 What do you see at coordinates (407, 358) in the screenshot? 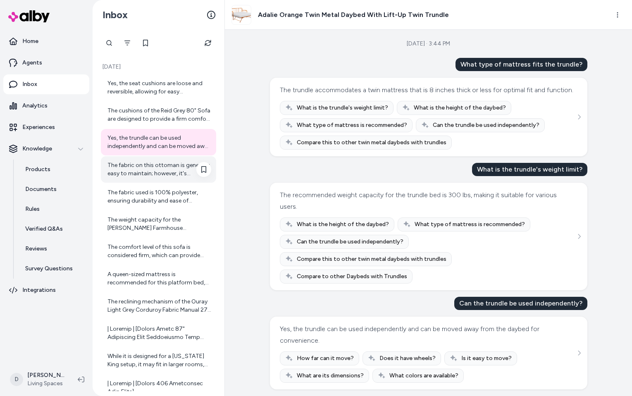
I see `span: Does it have wheels?` at bounding box center [407, 358].